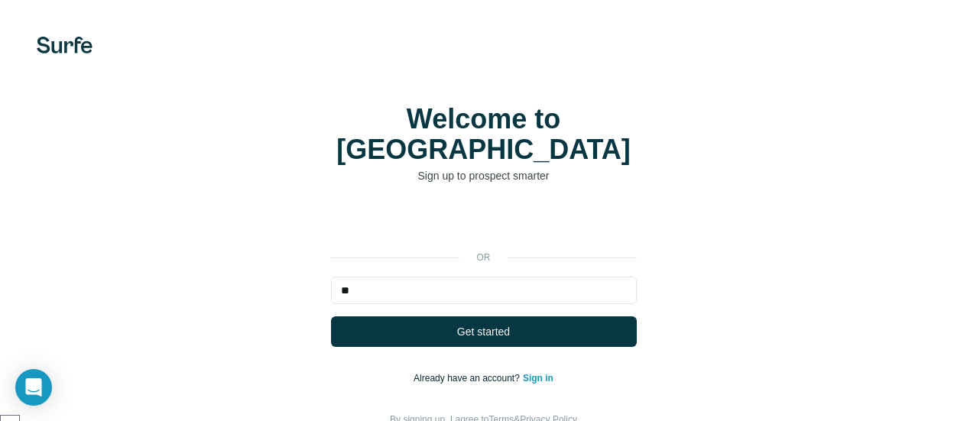 The height and width of the screenshot is (421, 967). Describe the element at coordinates (484, 176) in the screenshot. I see `p: Sign up to prospect smarter` at that location.